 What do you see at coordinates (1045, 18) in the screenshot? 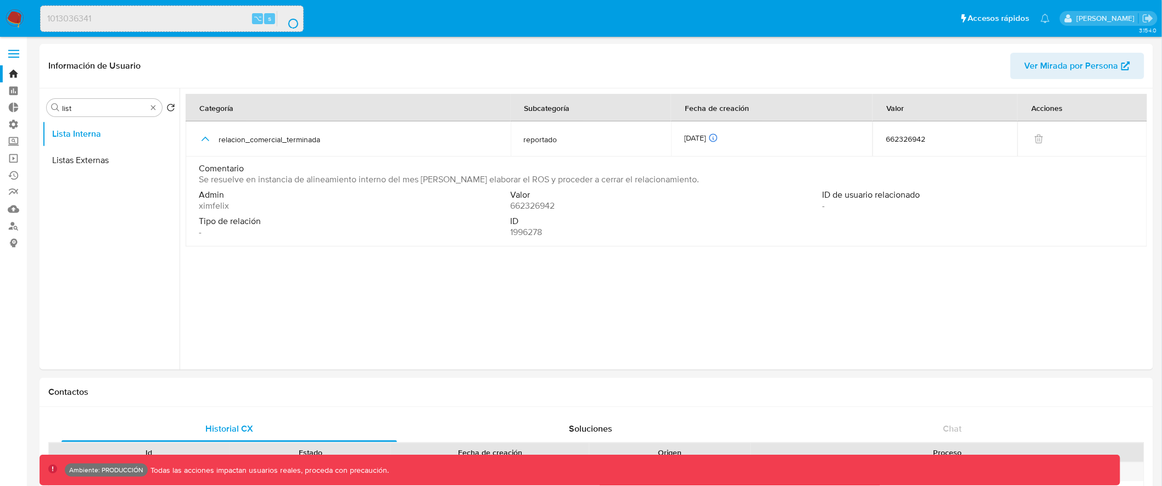
I see `a: Notificaciones` at bounding box center [1045, 18].